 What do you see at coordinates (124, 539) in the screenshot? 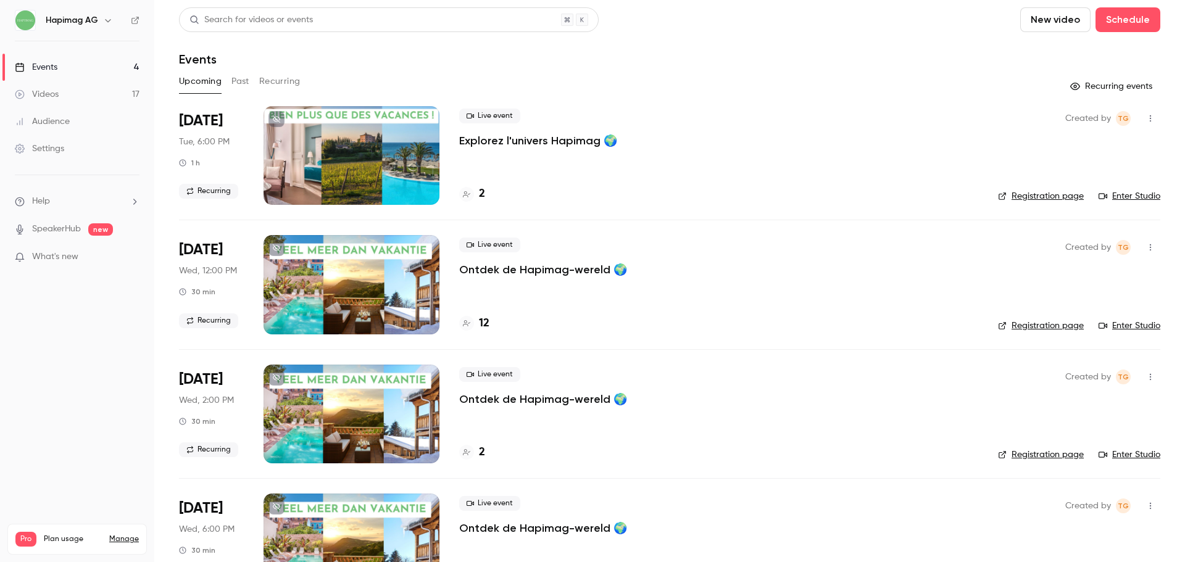
I see `a: Manage` at bounding box center [124, 539].